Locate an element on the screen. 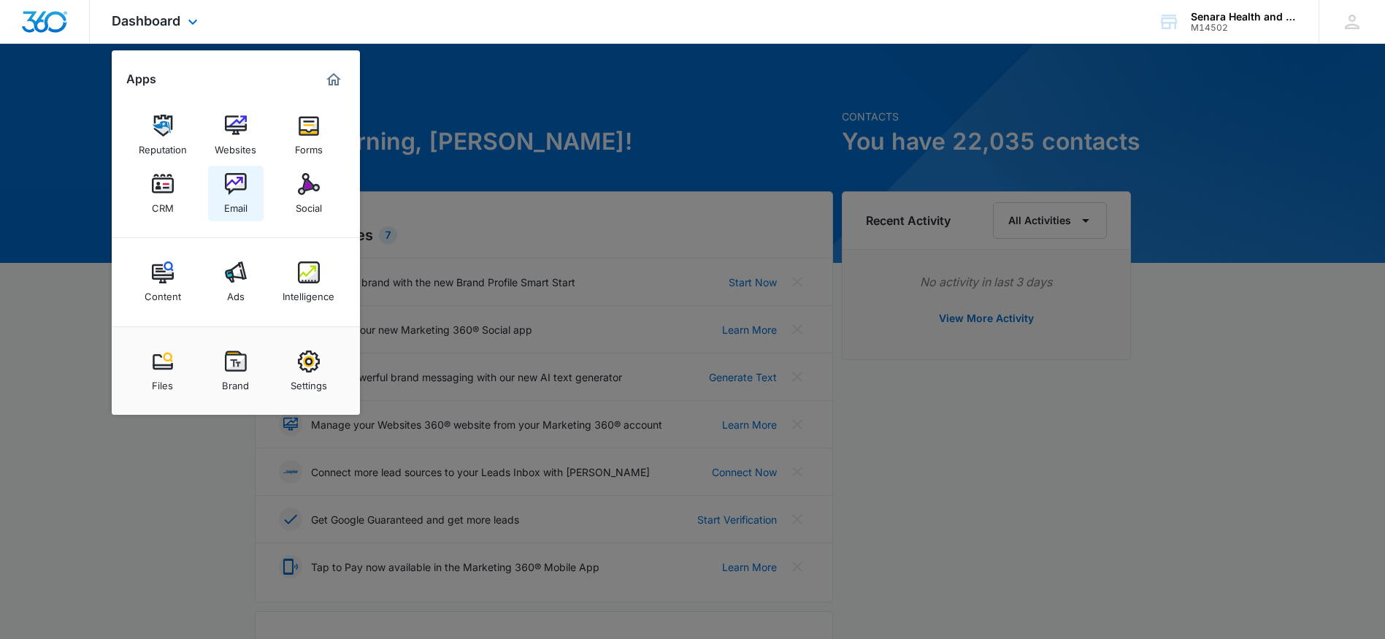  a: Websites is located at coordinates (236, 135).